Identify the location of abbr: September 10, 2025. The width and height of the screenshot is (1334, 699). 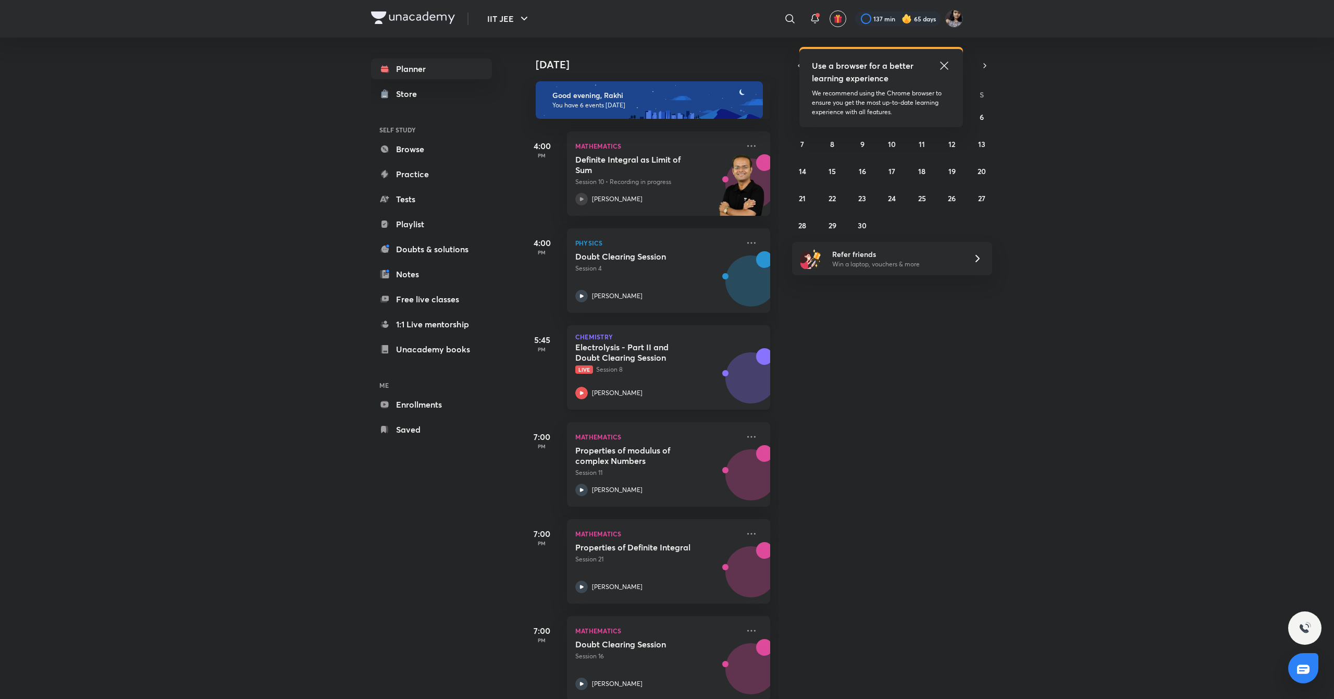
(891, 144).